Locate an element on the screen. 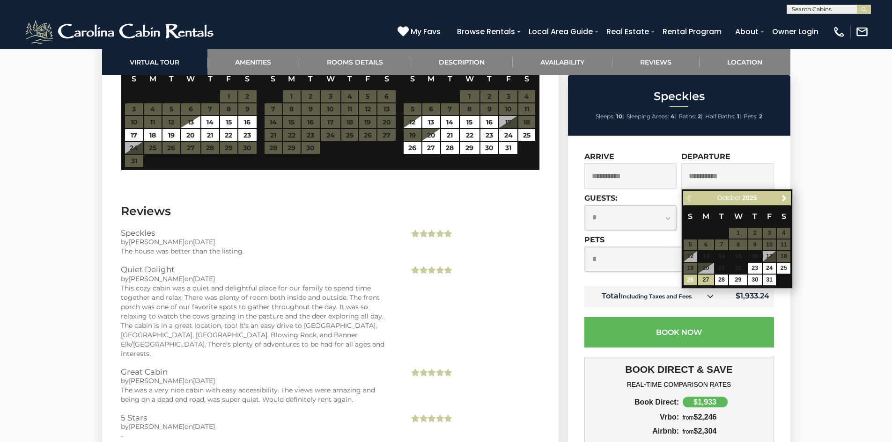  a: Availability is located at coordinates (562, 62).